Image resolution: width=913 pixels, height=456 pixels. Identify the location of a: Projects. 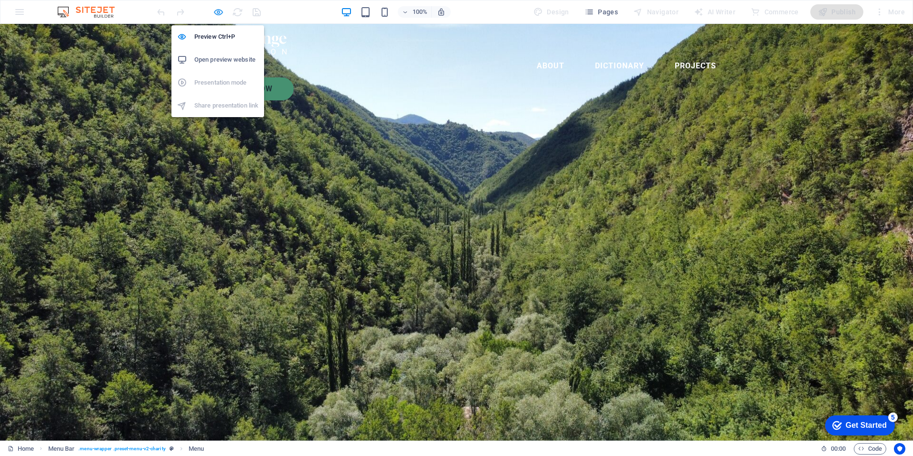
(695, 42).